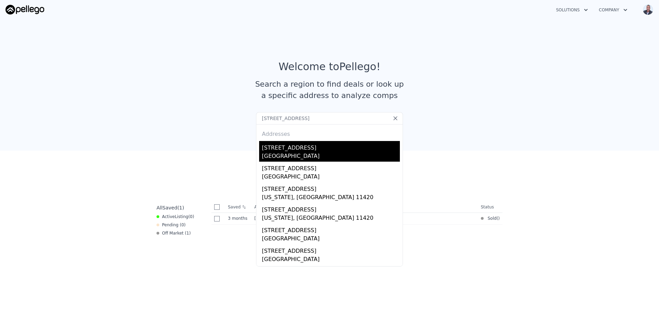 Image resolution: width=659 pixels, height=325 pixels. I want to click on div: Welcome to Pellego !, so click(330, 67).